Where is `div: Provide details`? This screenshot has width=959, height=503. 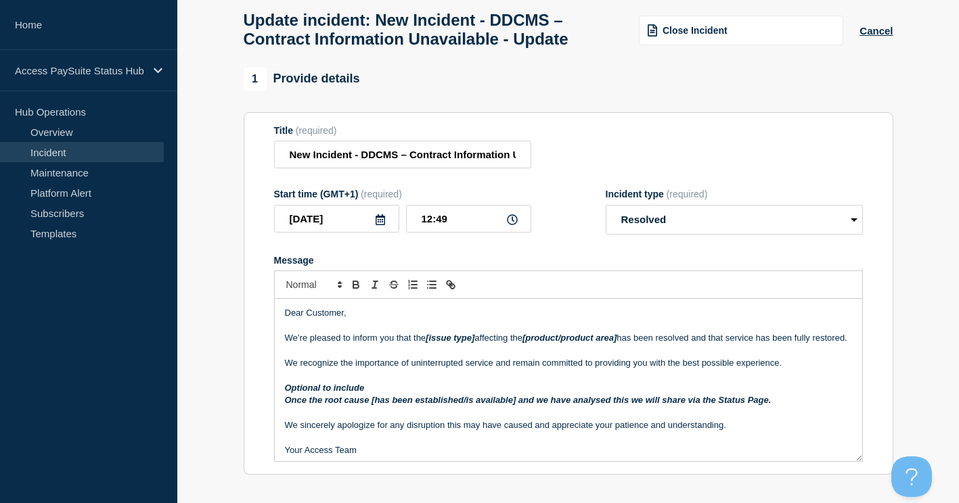 div: Provide details is located at coordinates (302, 79).